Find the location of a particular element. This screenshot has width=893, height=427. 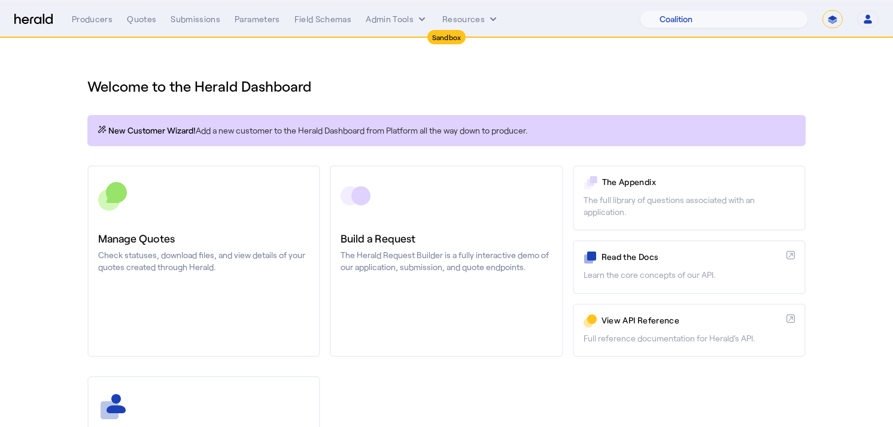

a: The AppendixThe full library of questions associated with an application. is located at coordinates (689, 198).